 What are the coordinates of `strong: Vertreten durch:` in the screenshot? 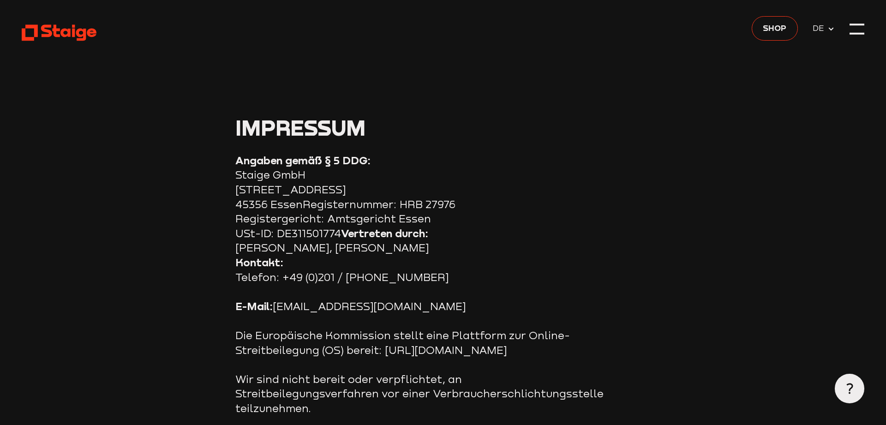 It's located at (385, 233).